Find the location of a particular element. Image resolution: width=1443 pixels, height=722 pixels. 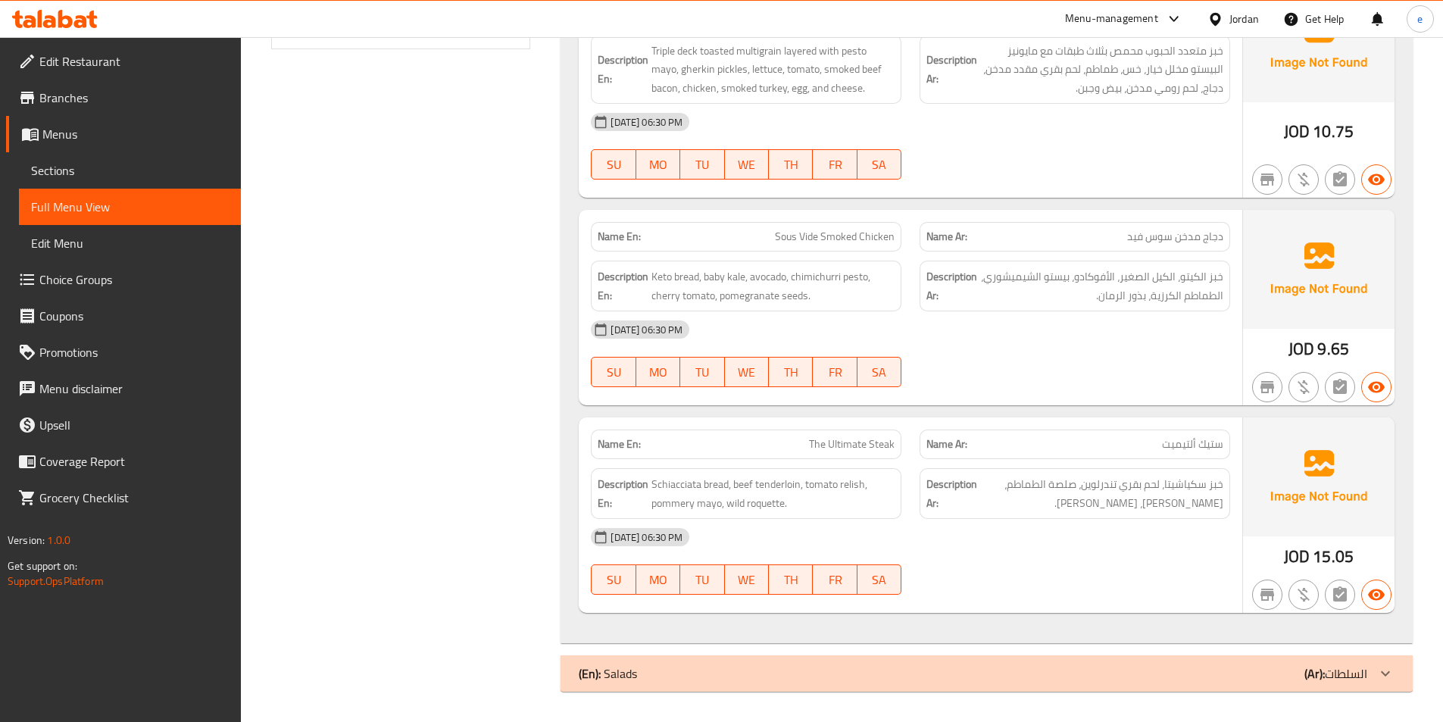

b: (En): is located at coordinates (589, 673).